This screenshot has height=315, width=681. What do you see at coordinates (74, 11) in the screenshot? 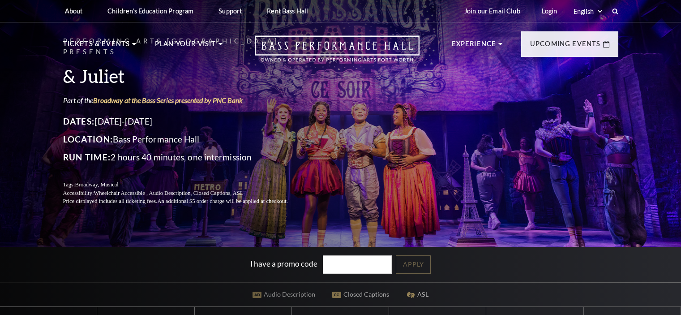
I see `p: About` at bounding box center [74, 11].